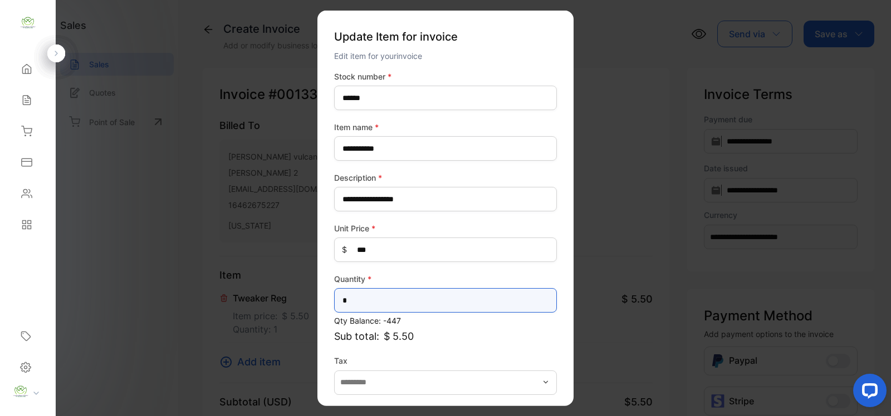  Describe the element at coordinates (445, 279) in the screenshot. I see `label: Quantity` at that location.